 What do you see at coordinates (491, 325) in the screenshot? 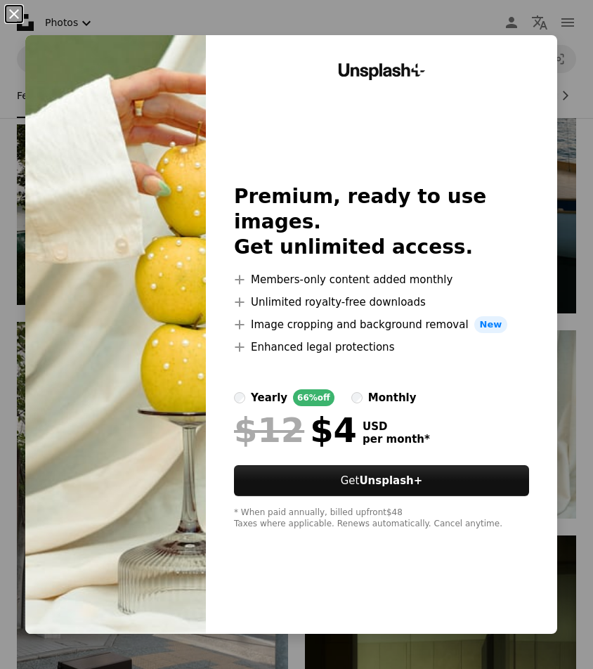
I see `span: New` at bounding box center [491, 325].